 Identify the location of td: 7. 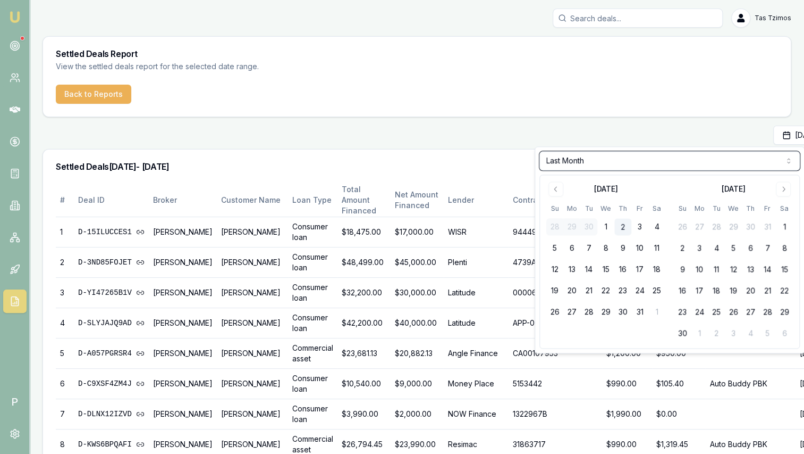
(65, 414).